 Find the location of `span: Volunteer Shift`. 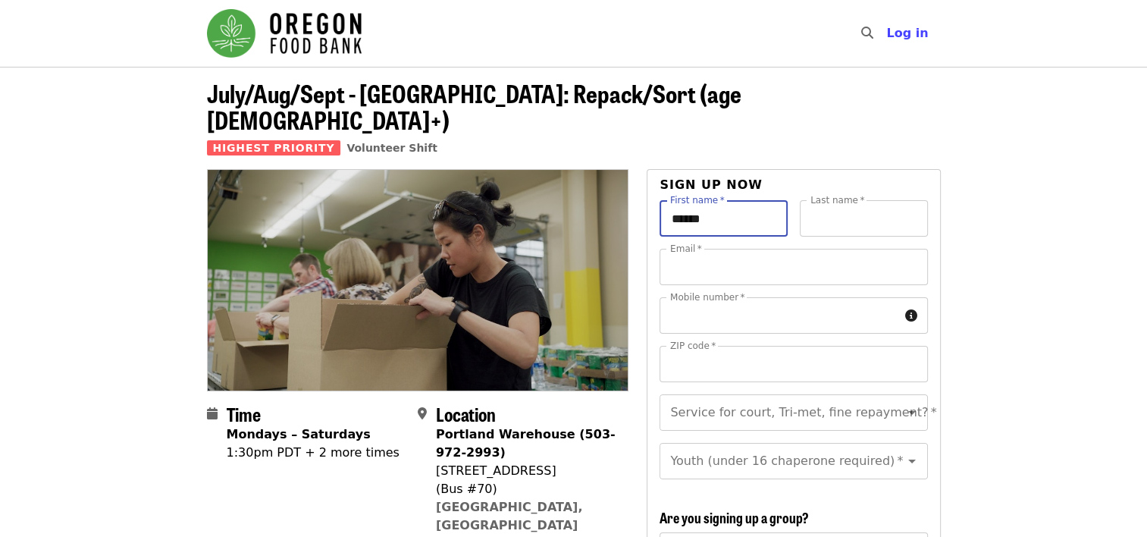

span: Volunteer Shift is located at coordinates (392, 148).